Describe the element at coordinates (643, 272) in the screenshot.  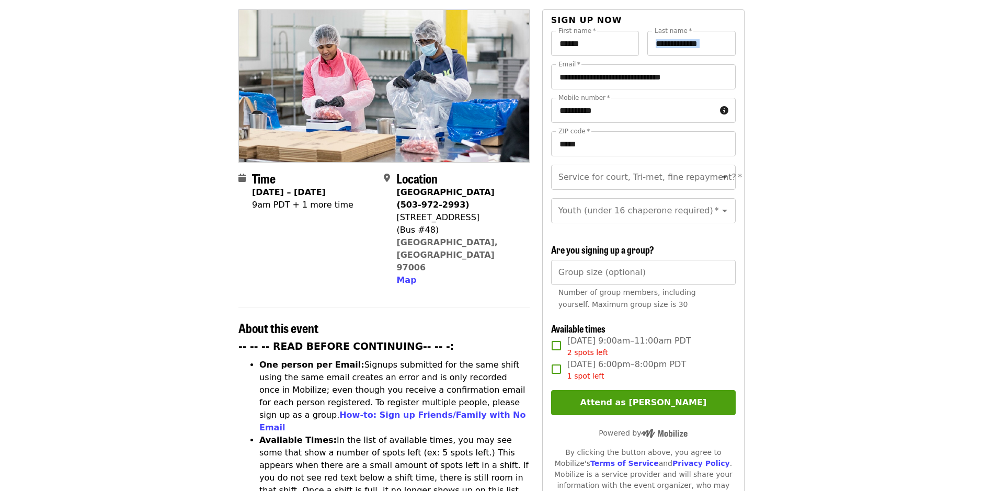
I see `input: [object Object]` at that location.